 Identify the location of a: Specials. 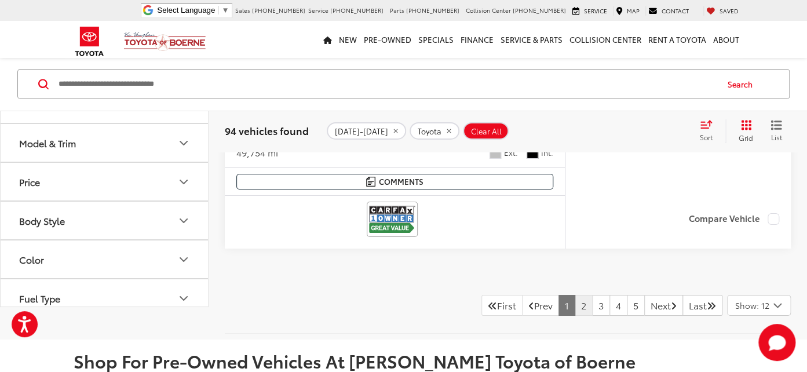
(436, 39).